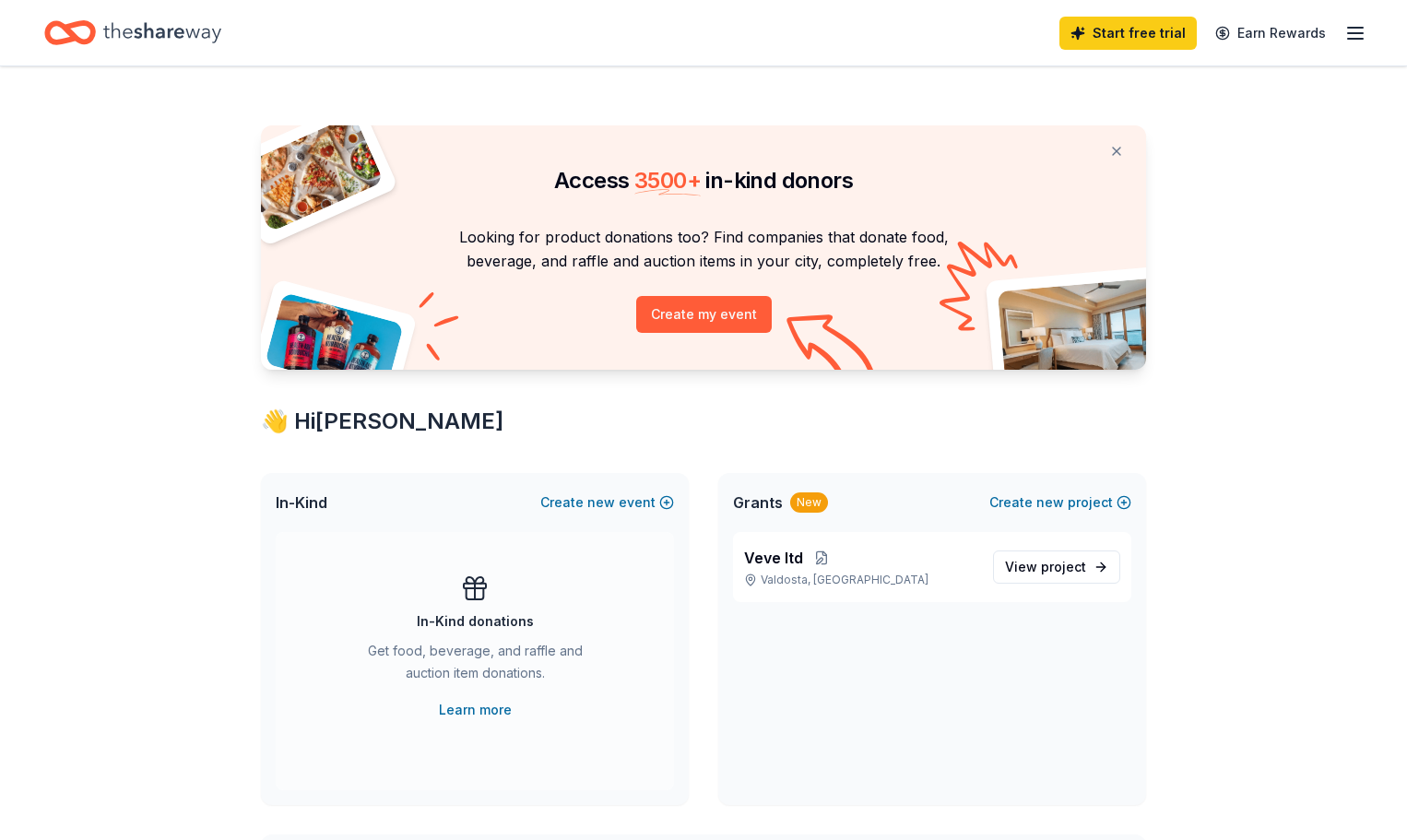 This screenshot has width=1407, height=840. Describe the element at coordinates (668, 179) in the screenshot. I see `span: 3500 +` at that location.